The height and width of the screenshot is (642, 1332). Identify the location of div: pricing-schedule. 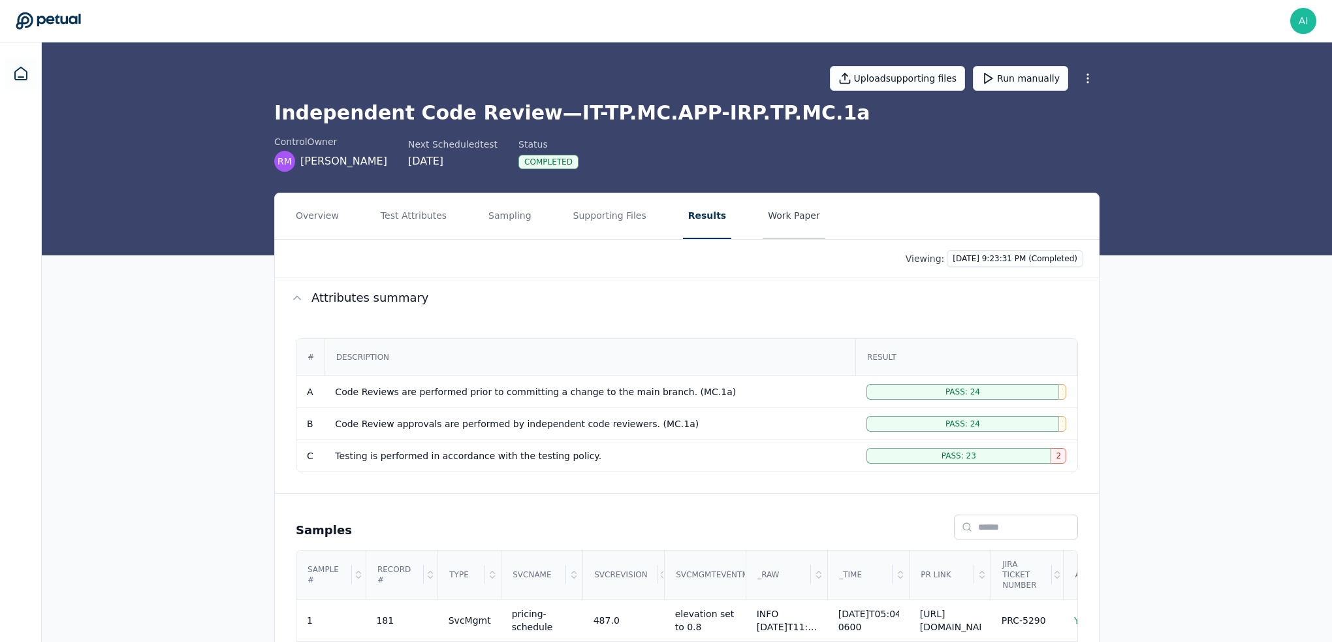
(542, 620).